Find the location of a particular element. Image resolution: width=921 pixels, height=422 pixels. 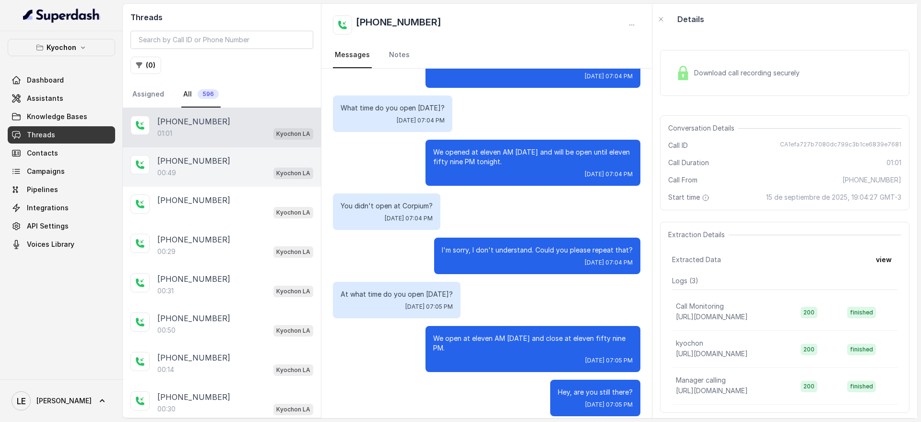

a: Dashboard is located at coordinates (61, 80).